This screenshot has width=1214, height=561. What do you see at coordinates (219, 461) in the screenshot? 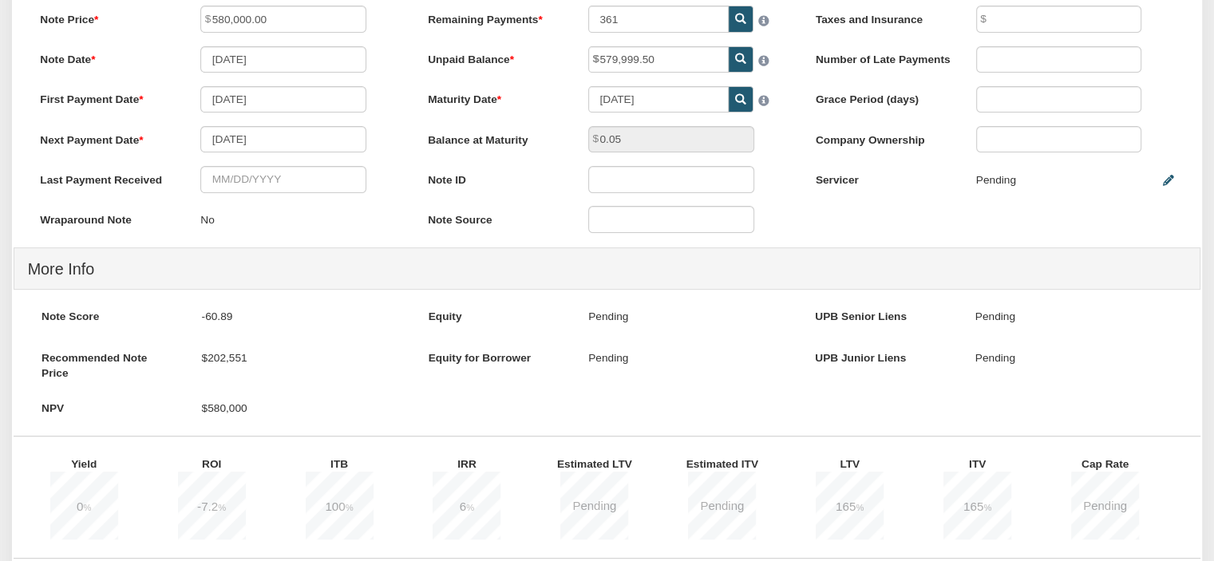
I see `label: ROI` at bounding box center [219, 461].